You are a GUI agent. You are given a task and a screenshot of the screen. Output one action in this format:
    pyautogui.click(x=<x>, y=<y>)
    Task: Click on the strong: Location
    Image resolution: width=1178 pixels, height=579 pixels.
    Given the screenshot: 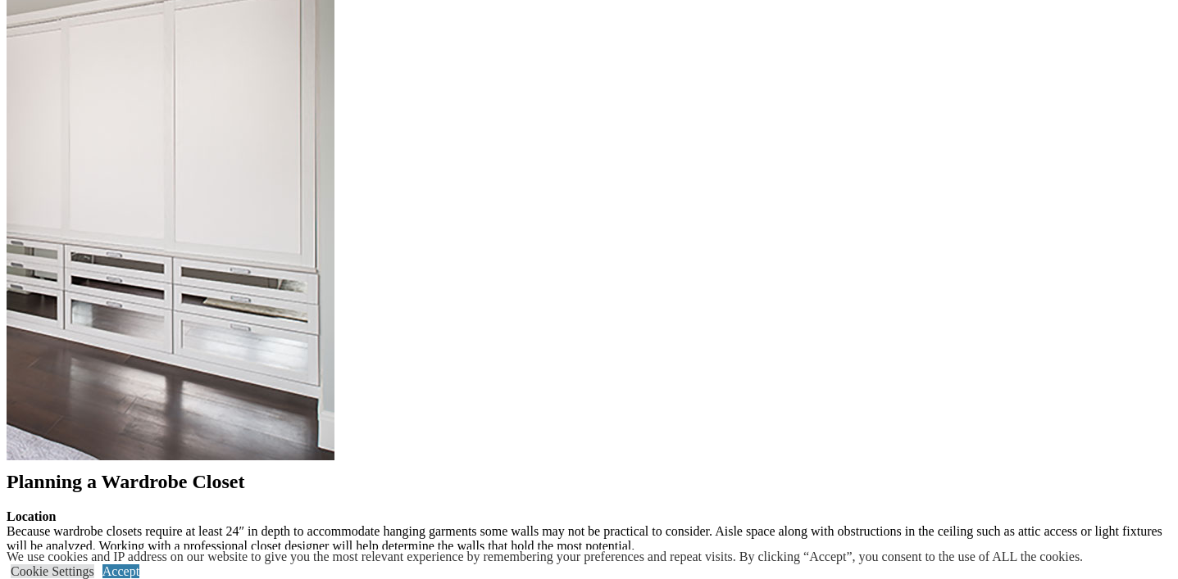 What is the action you would take?
    pyautogui.click(x=31, y=516)
    